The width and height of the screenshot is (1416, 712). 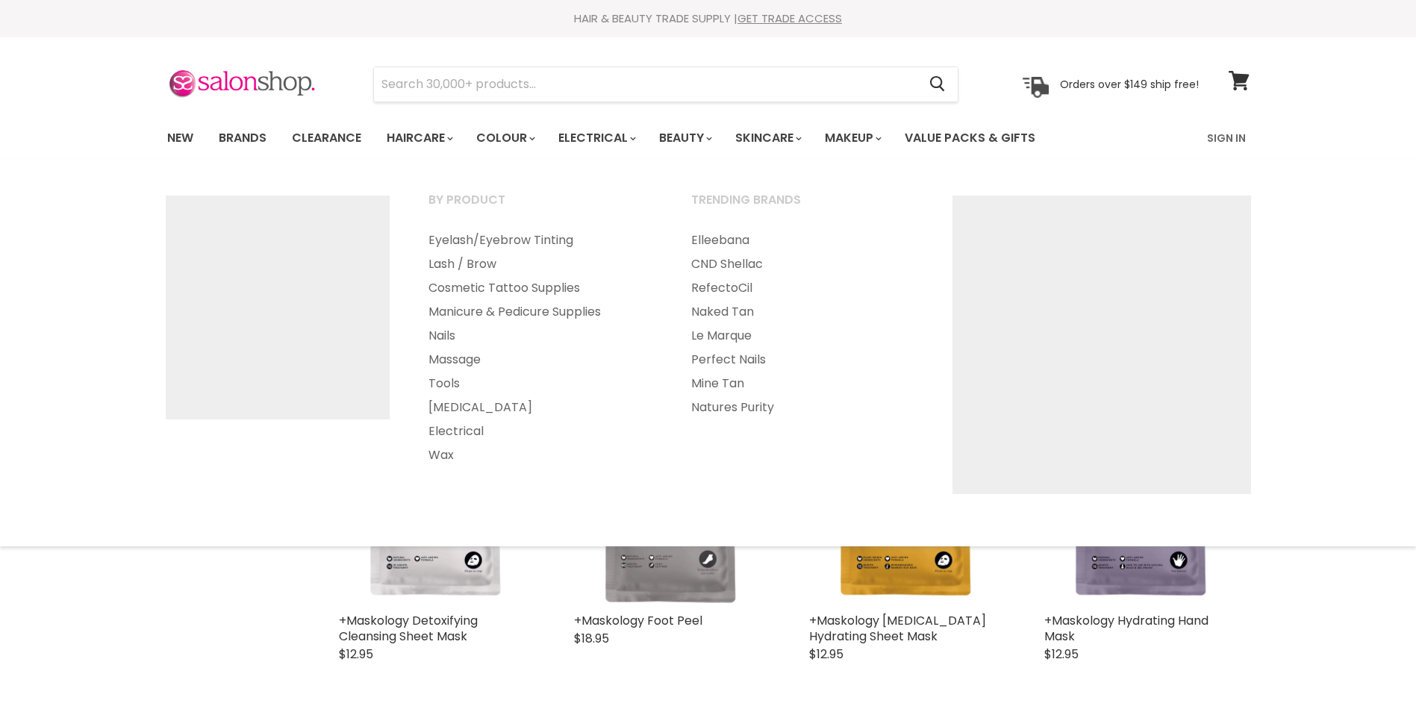 What do you see at coordinates (851, 138) in the screenshot?
I see `a: Makeup` at bounding box center [851, 138].